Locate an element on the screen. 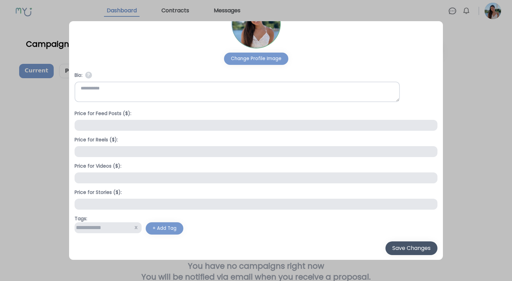 The height and width of the screenshot is (281, 512). div: + Add Tag is located at coordinates (164, 229).